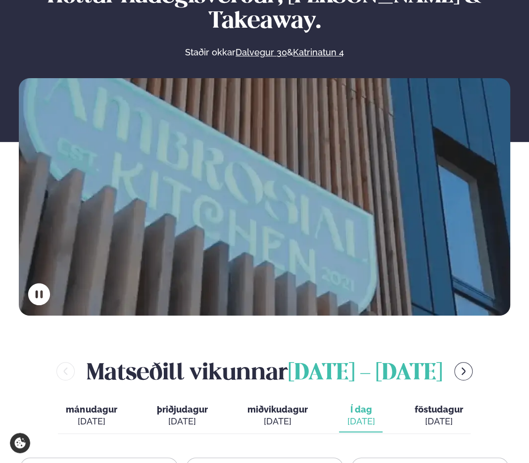 This screenshot has width=529, height=463. What do you see at coordinates (264, 52) in the screenshot?
I see `p: Staðir okkar &` at bounding box center [264, 52].